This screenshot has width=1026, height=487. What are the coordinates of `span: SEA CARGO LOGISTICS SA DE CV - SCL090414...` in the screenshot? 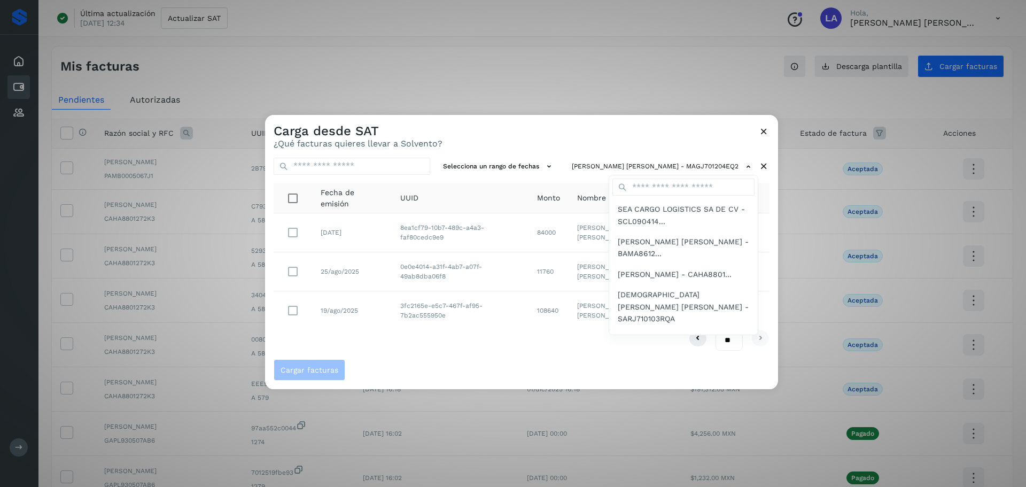 It's located at (684, 215).